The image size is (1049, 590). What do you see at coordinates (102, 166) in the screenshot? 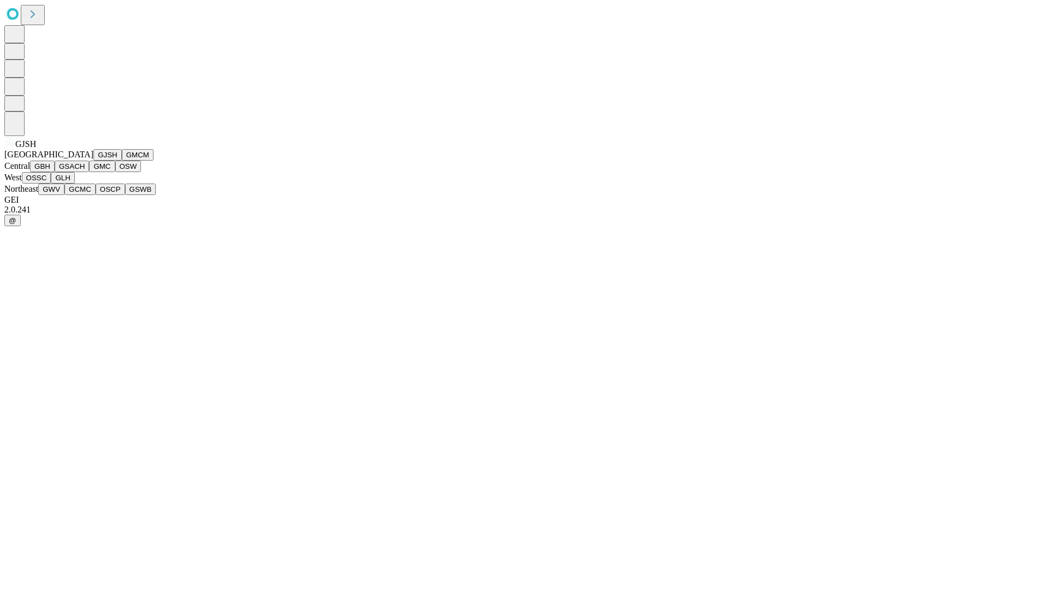
I see `button: GMC` at bounding box center [102, 166].